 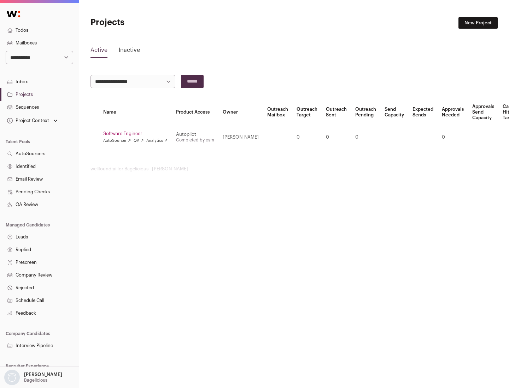 What do you see at coordinates (394, 112) in the screenshot?
I see `th: Send Capacity` at bounding box center [394, 112].